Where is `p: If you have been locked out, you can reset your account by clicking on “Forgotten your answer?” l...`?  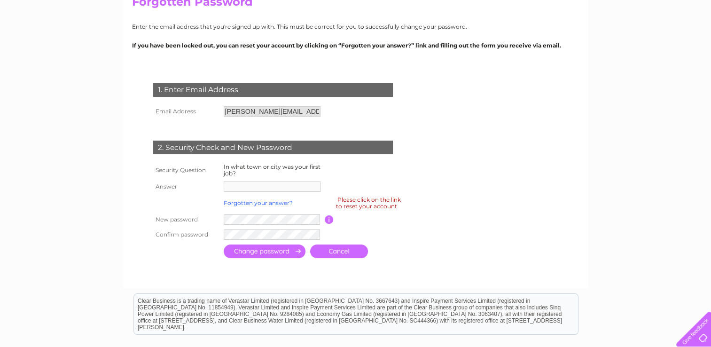 p: If you have been locked out, you can reset your account by clicking on “Forgotten your answer?” l... is located at coordinates (356, 45).